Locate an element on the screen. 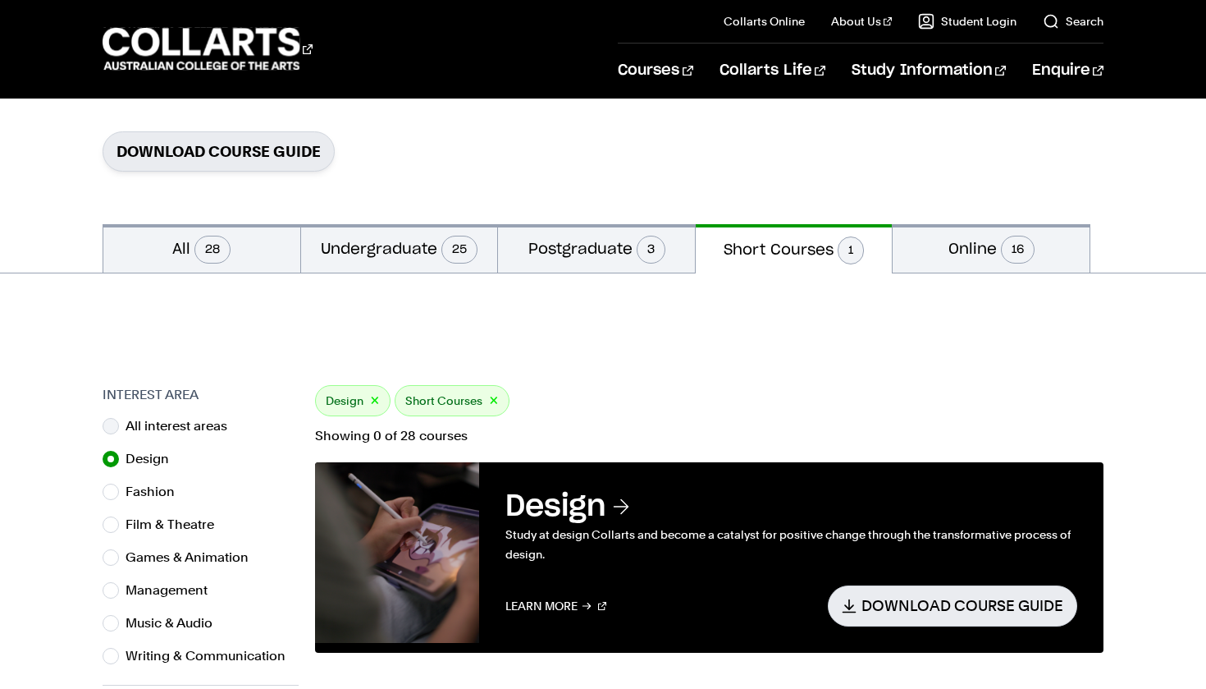 The width and height of the screenshot is (1206, 689). div: Short Courses is located at coordinates (452, 400).